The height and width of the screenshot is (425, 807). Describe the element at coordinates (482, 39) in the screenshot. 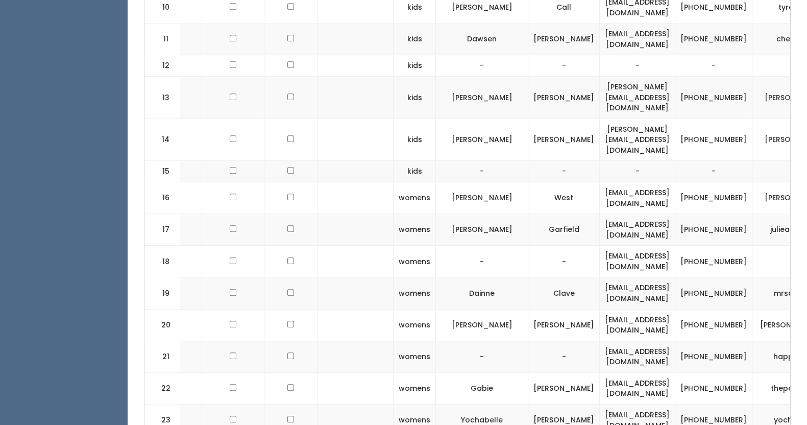

I see `td: Dawsen` at that location.